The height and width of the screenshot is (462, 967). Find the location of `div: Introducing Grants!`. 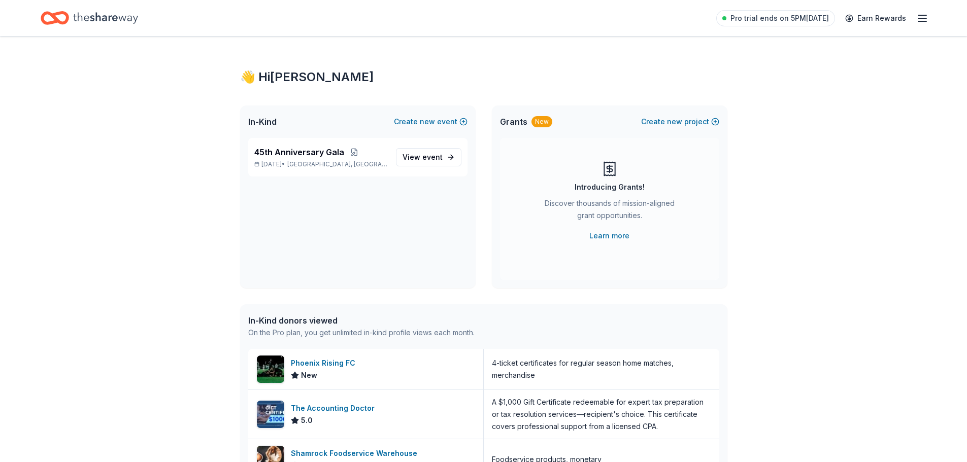

div: Introducing Grants! is located at coordinates (609, 187).